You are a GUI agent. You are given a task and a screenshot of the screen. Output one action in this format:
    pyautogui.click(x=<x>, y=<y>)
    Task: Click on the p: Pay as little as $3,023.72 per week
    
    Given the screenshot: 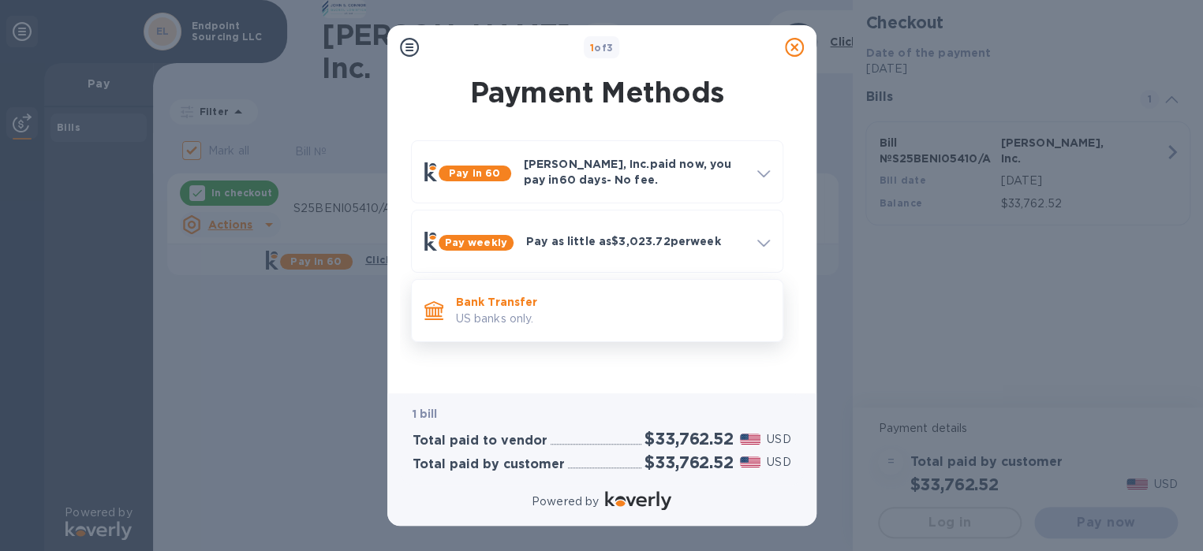 What is the action you would take?
    pyautogui.click(x=635, y=241)
    